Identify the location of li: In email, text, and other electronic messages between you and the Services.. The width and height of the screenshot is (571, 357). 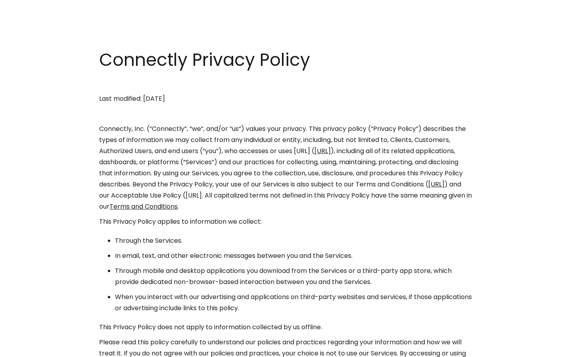
(294, 256).